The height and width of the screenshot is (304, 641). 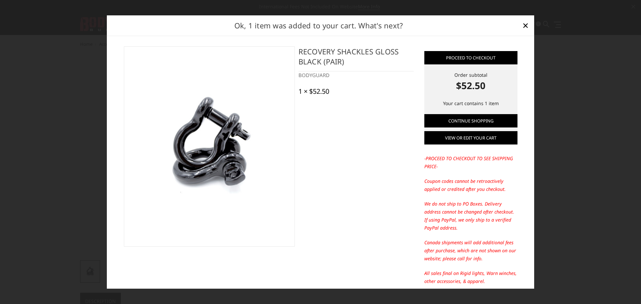 I want to click on a: View or edit your cart, so click(x=471, y=138).